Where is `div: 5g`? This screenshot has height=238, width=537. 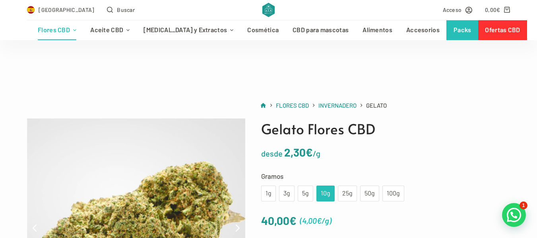
div: 5g is located at coordinates (306, 194).